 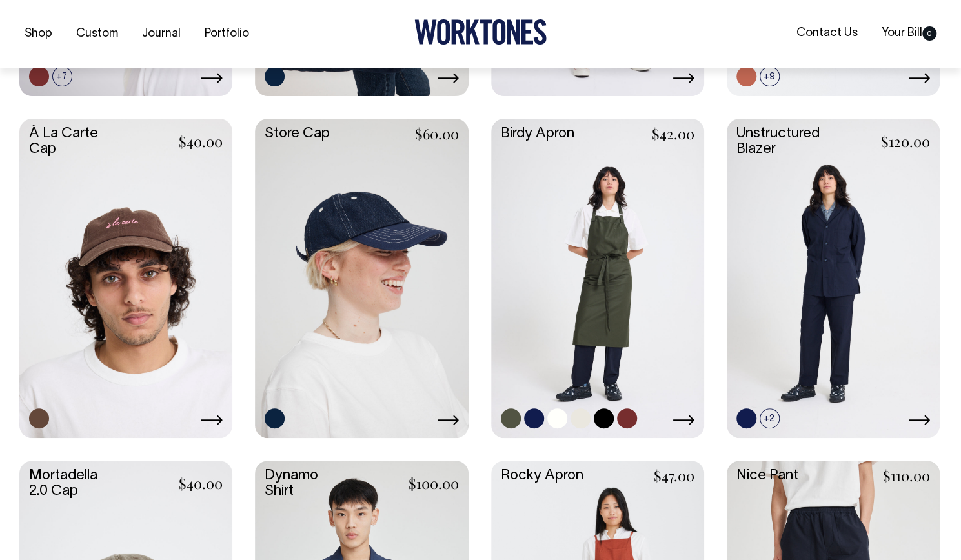 I want to click on a: Portfolio, so click(x=227, y=34).